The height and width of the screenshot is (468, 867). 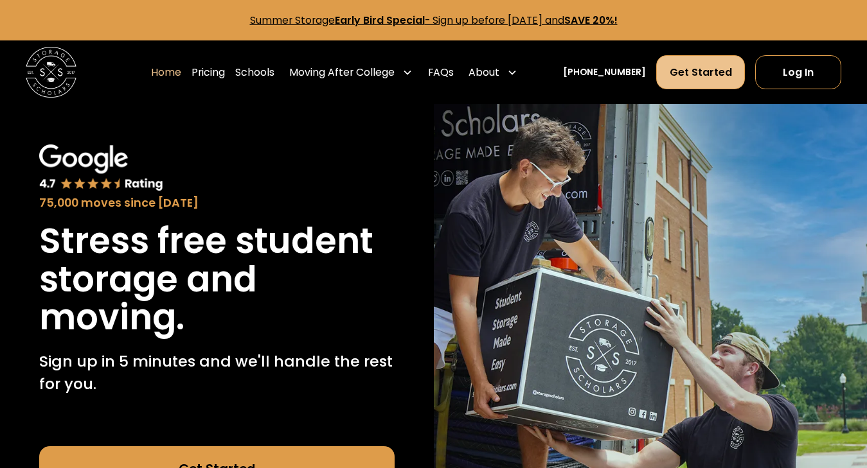 What do you see at coordinates (380, 20) in the screenshot?
I see `strong: Early Bird Special` at bounding box center [380, 20].